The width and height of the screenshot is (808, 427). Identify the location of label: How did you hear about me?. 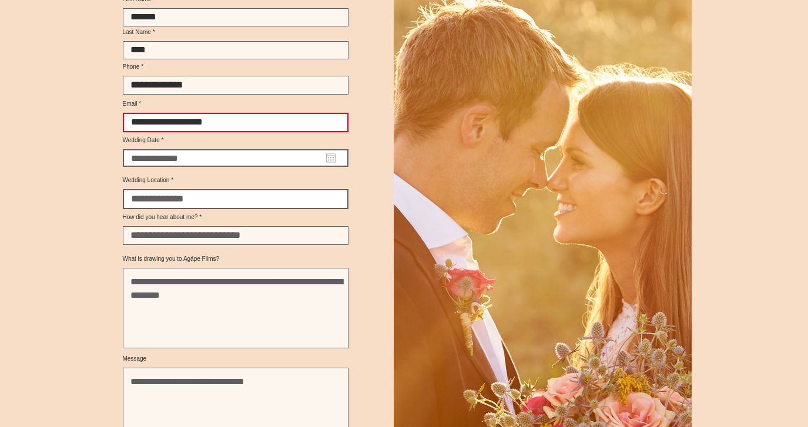
(236, 217).